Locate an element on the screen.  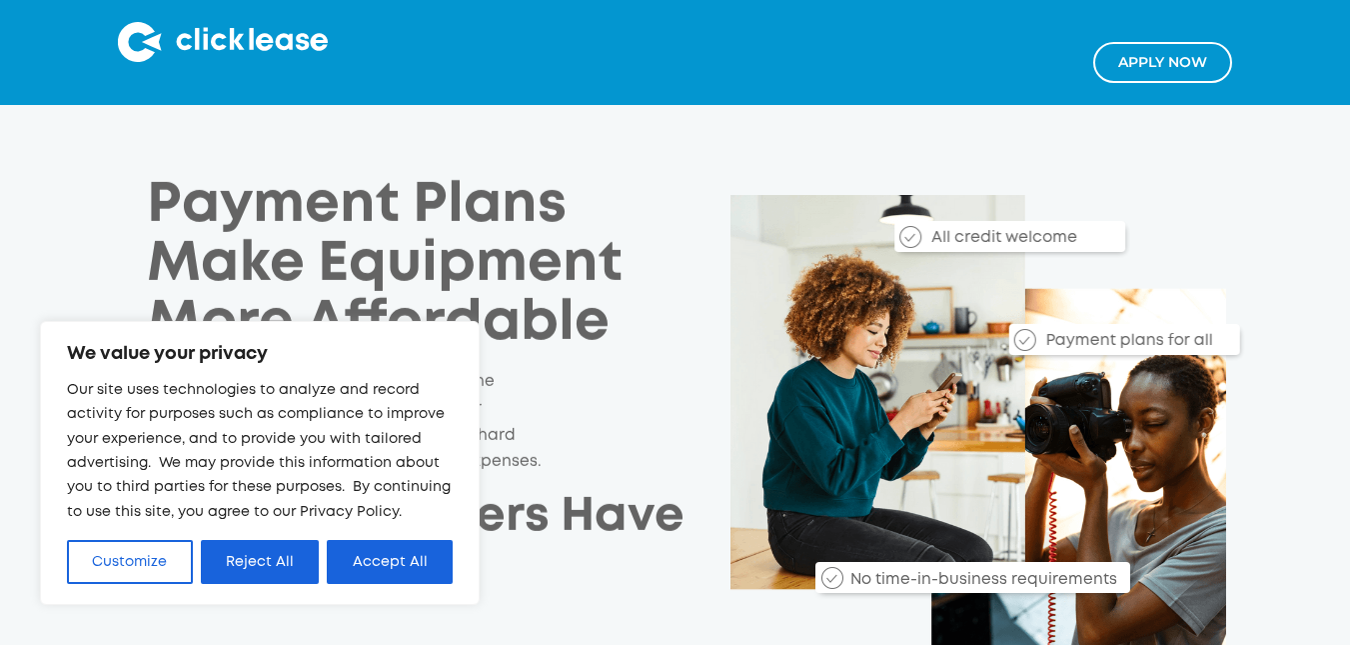
span: Our site uses technologies to analyze and record activity for purposes such as compliance to impr... is located at coordinates (259, 451).